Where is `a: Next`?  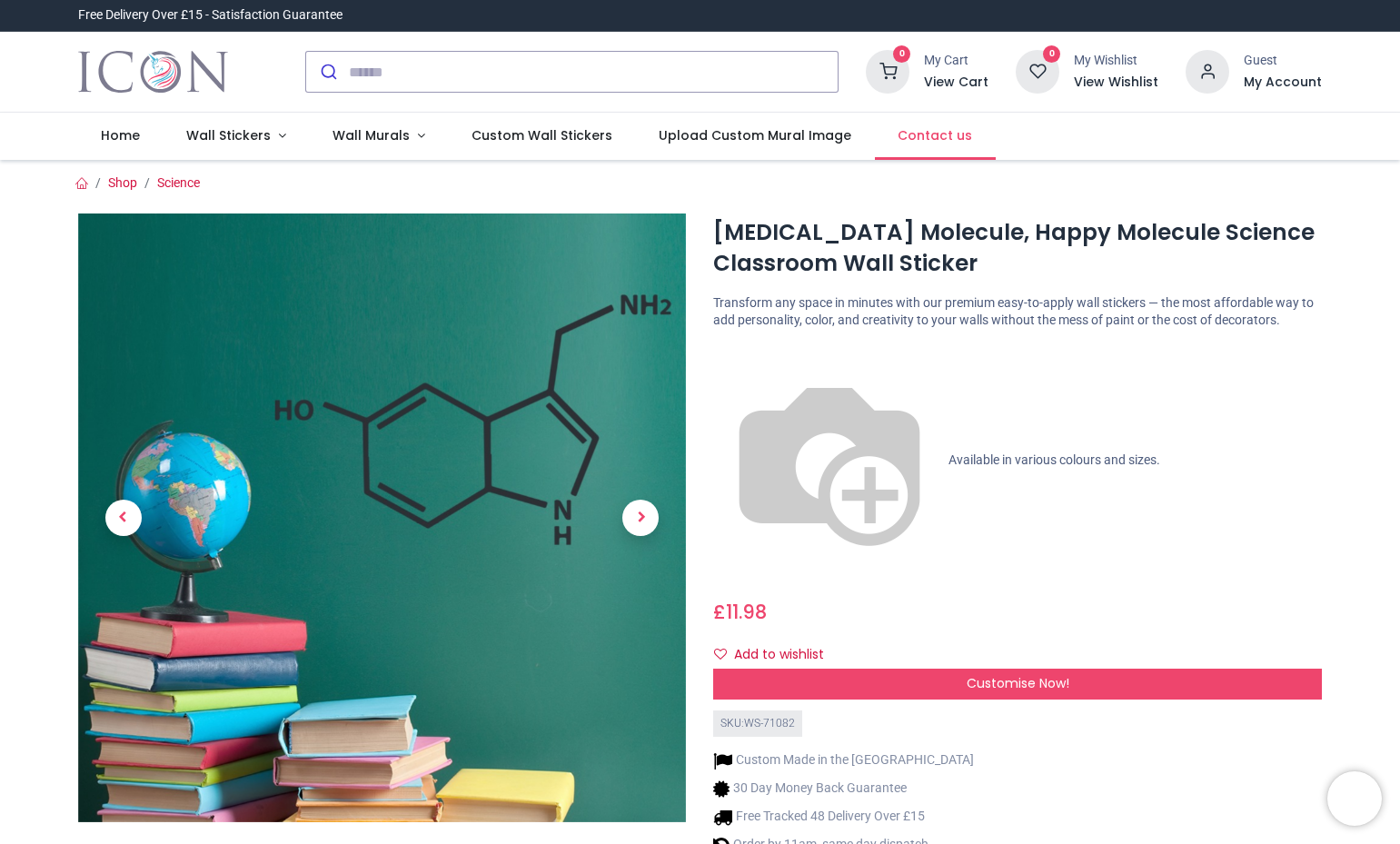 a: Next is located at coordinates (641, 518).